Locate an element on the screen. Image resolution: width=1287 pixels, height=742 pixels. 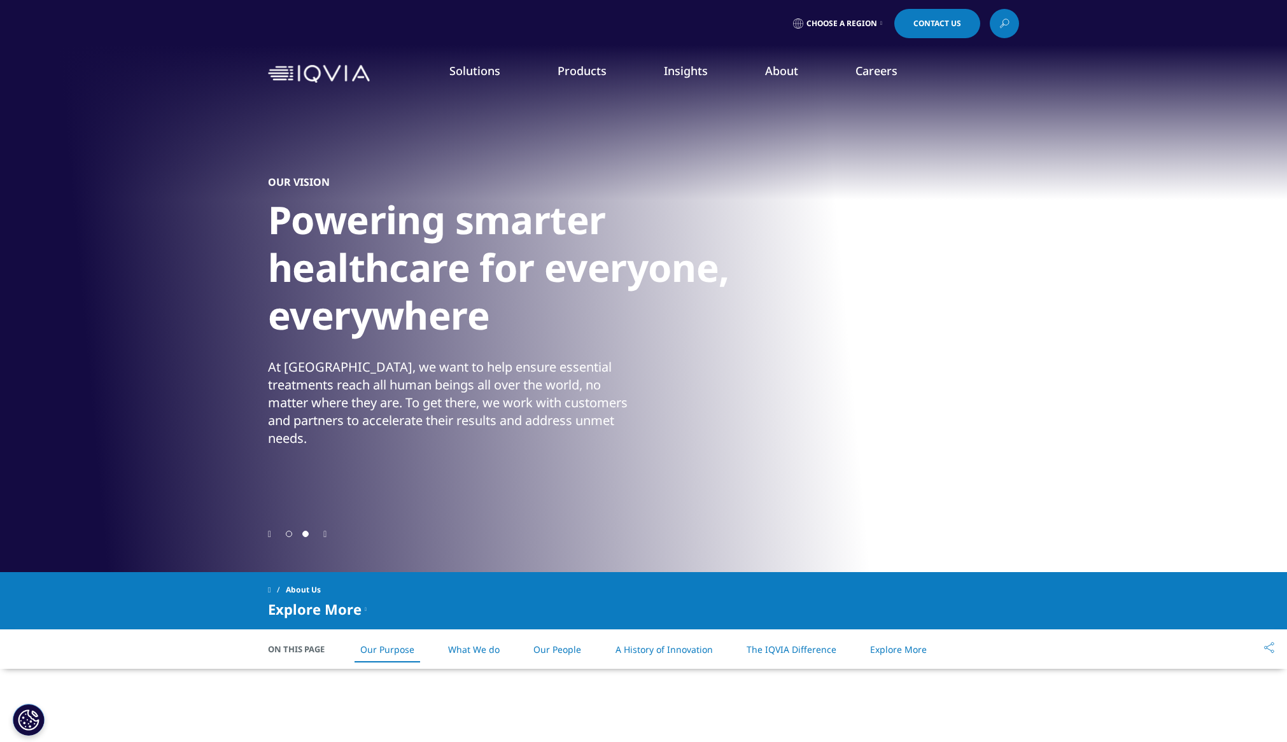
span: On This Page is located at coordinates (303, 649).